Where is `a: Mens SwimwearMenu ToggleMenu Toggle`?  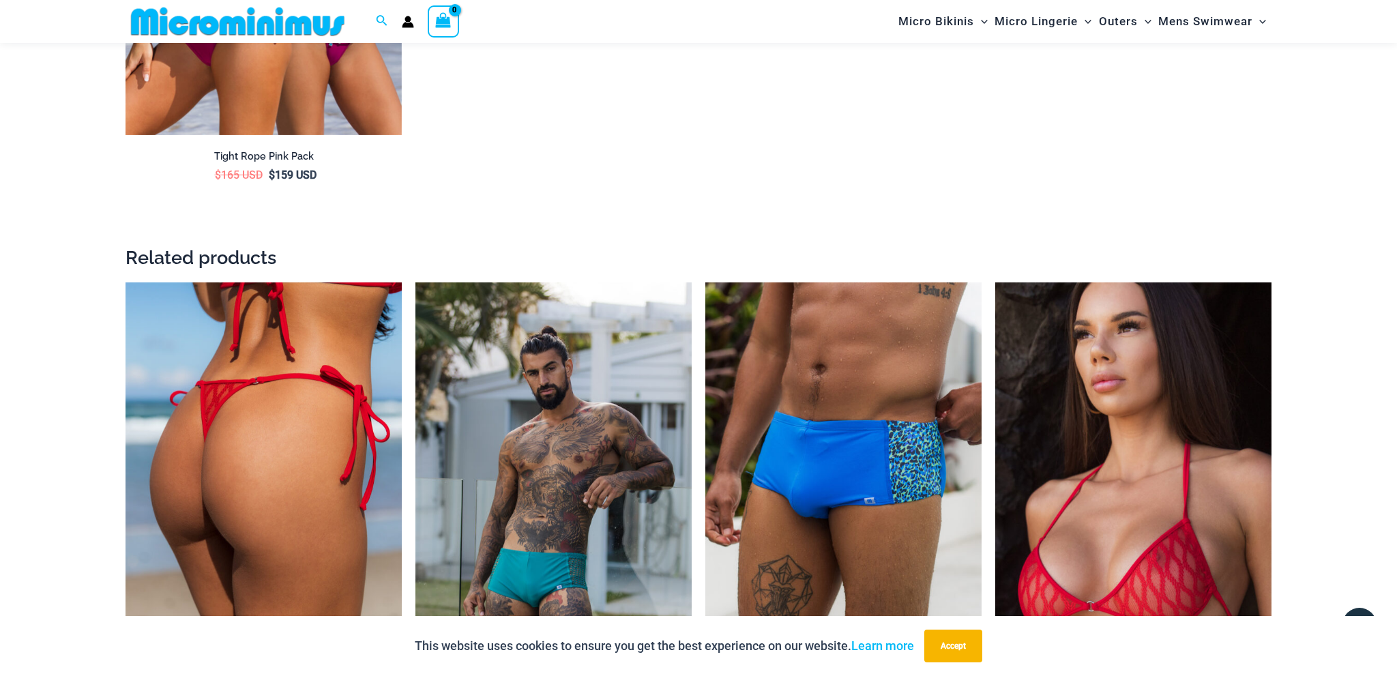 a: Mens SwimwearMenu ToggleMenu Toggle is located at coordinates (1212, 21).